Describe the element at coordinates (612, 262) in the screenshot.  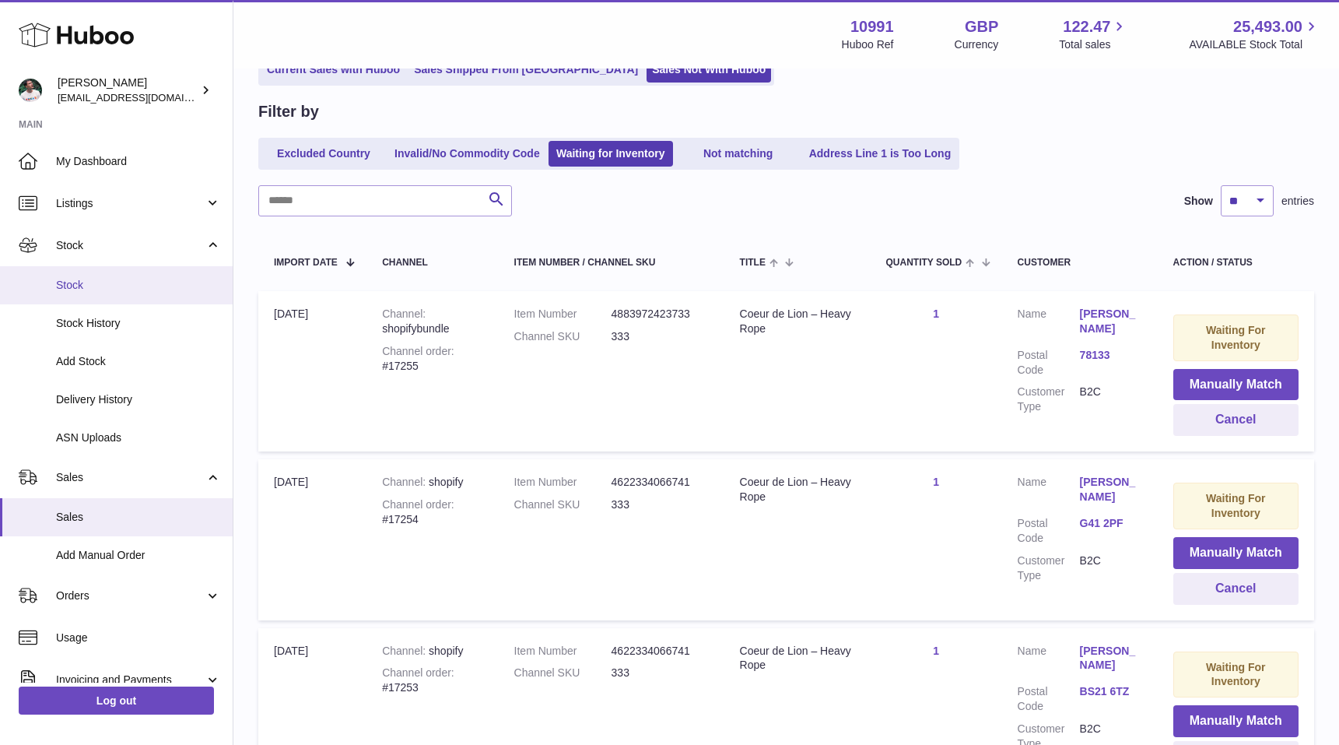
I see `div: Item Number / Channel SKU` at that location.